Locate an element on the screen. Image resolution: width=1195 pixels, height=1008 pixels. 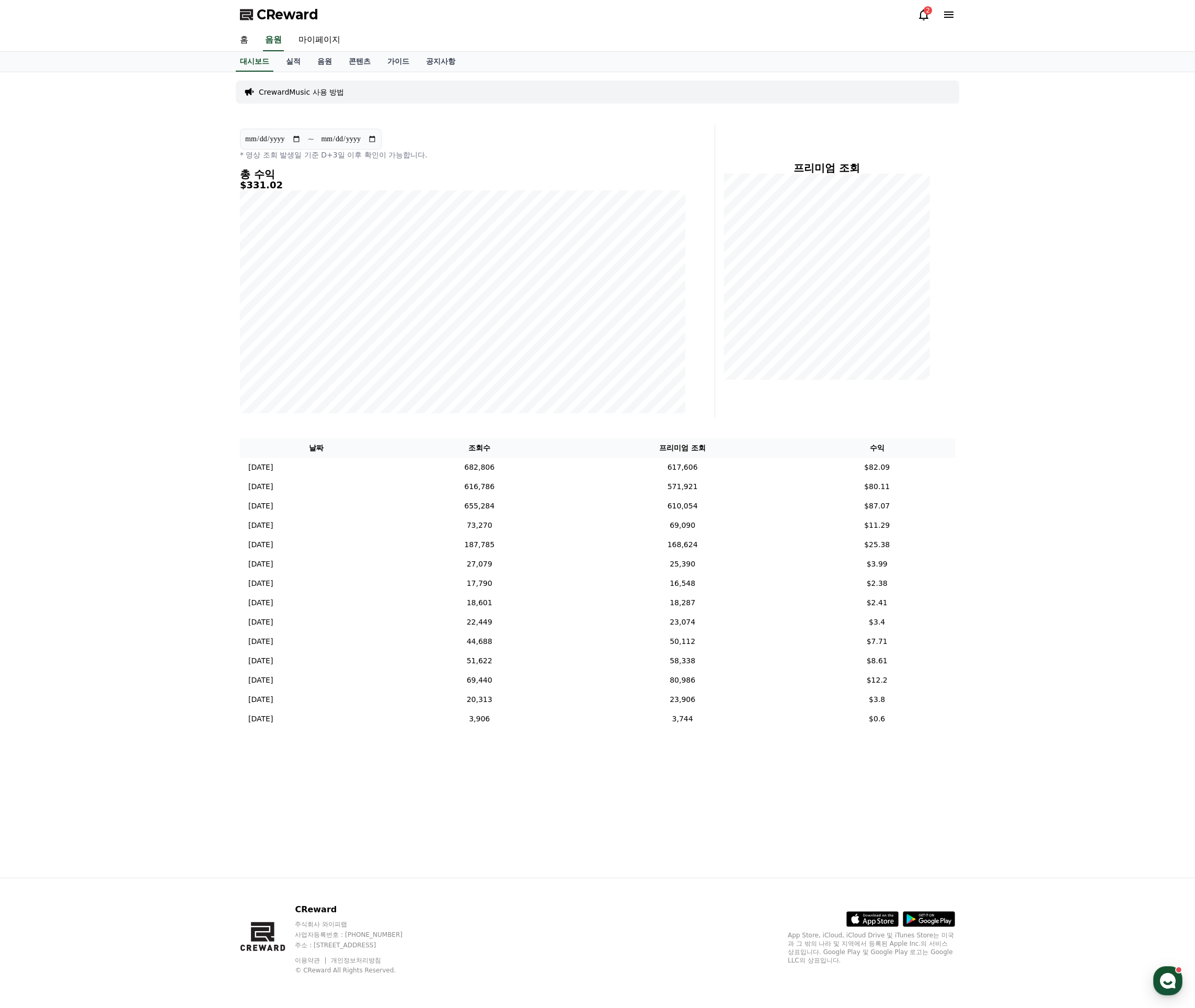
td: 571,921 is located at coordinates (683, 486).